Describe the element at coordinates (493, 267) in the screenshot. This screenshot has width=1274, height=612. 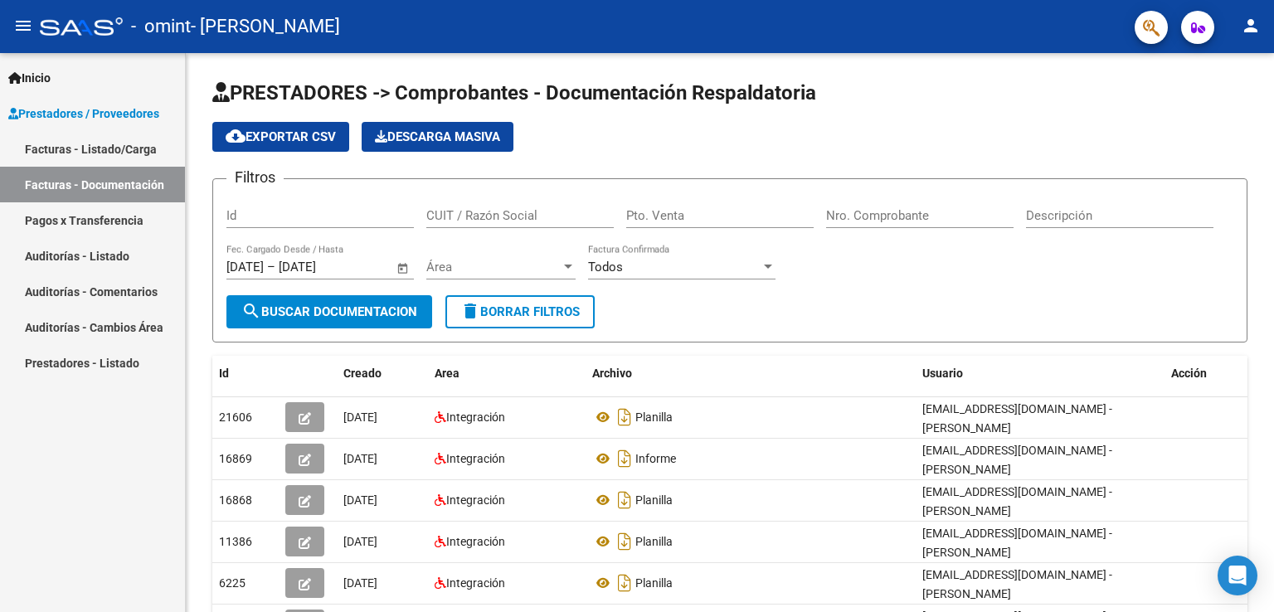
I see `span: Área` at that location.